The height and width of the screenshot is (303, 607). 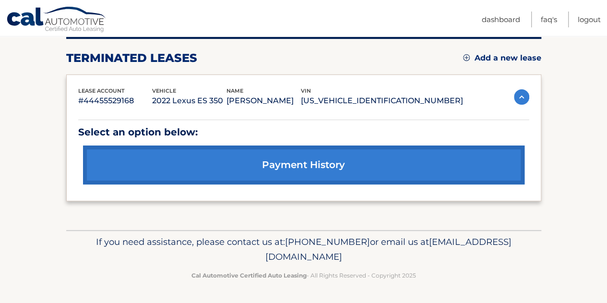 I want to click on p: - All Rights Reserved - Copyright 2025, so click(x=304, y=275).